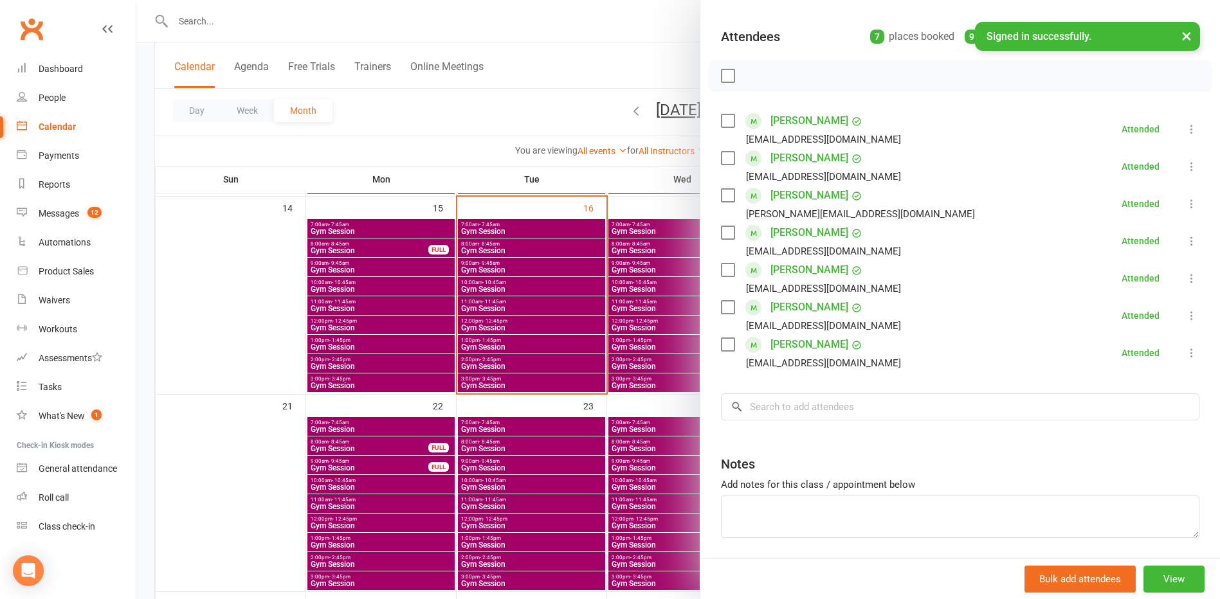  I want to click on div: Tasks, so click(50, 387).